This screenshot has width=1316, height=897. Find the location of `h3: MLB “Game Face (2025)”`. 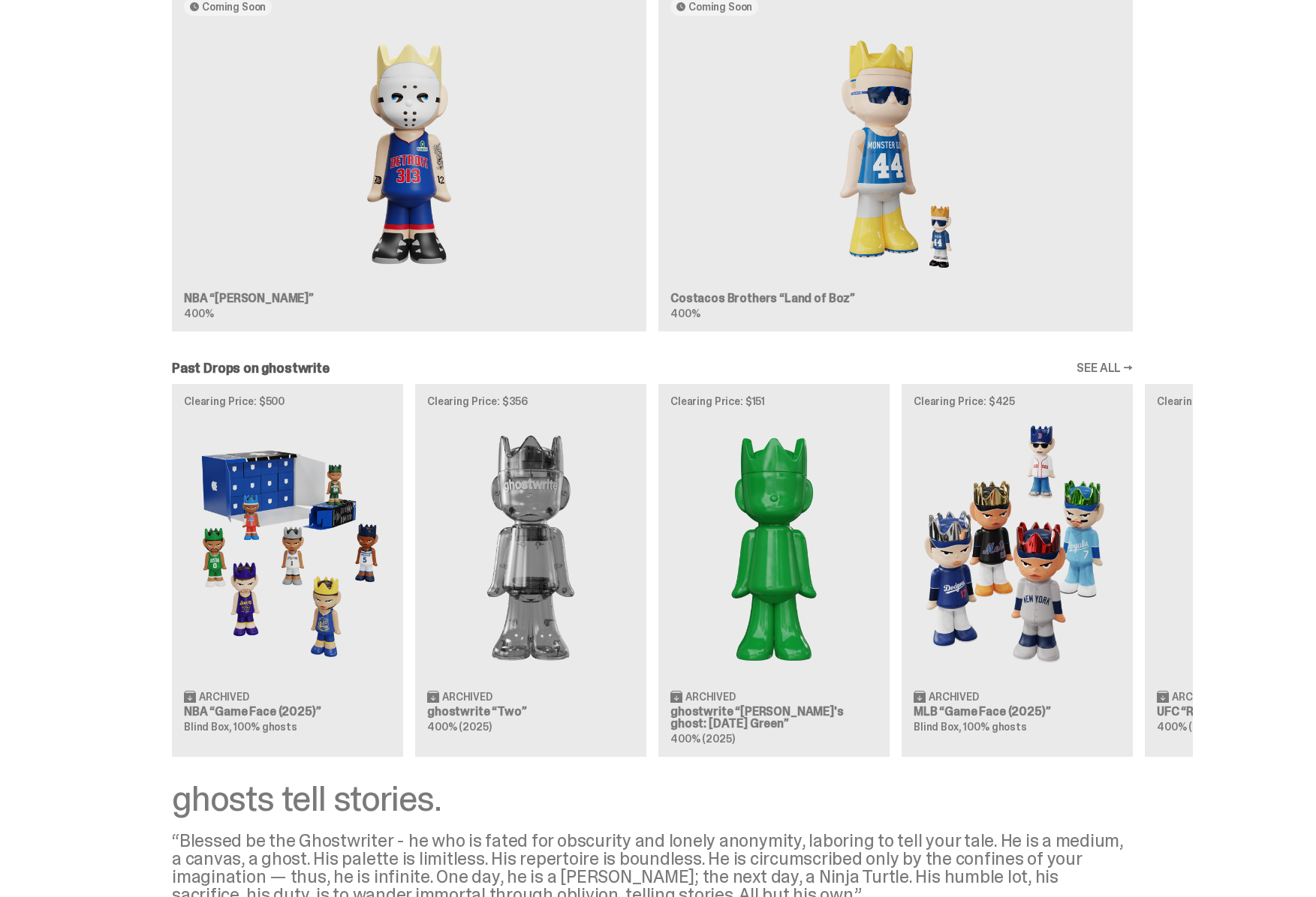

h3: MLB “Game Face (2025)” is located at coordinates (1017, 712).